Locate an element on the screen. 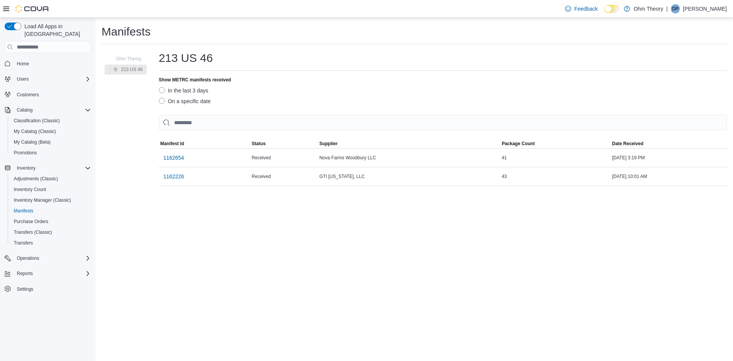 The width and height of the screenshot is (733, 361). span: Feedback is located at coordinates (586, 9).